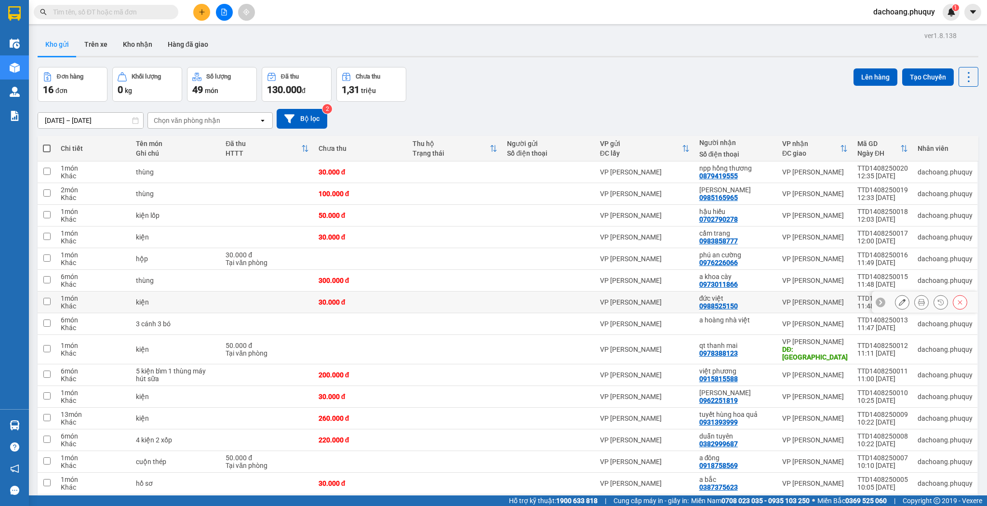 This screenshot has width=987, height=506. Describe the element at coordinates (736, 154) in the screenshot. I see `div: Số điện thoại` at that location.